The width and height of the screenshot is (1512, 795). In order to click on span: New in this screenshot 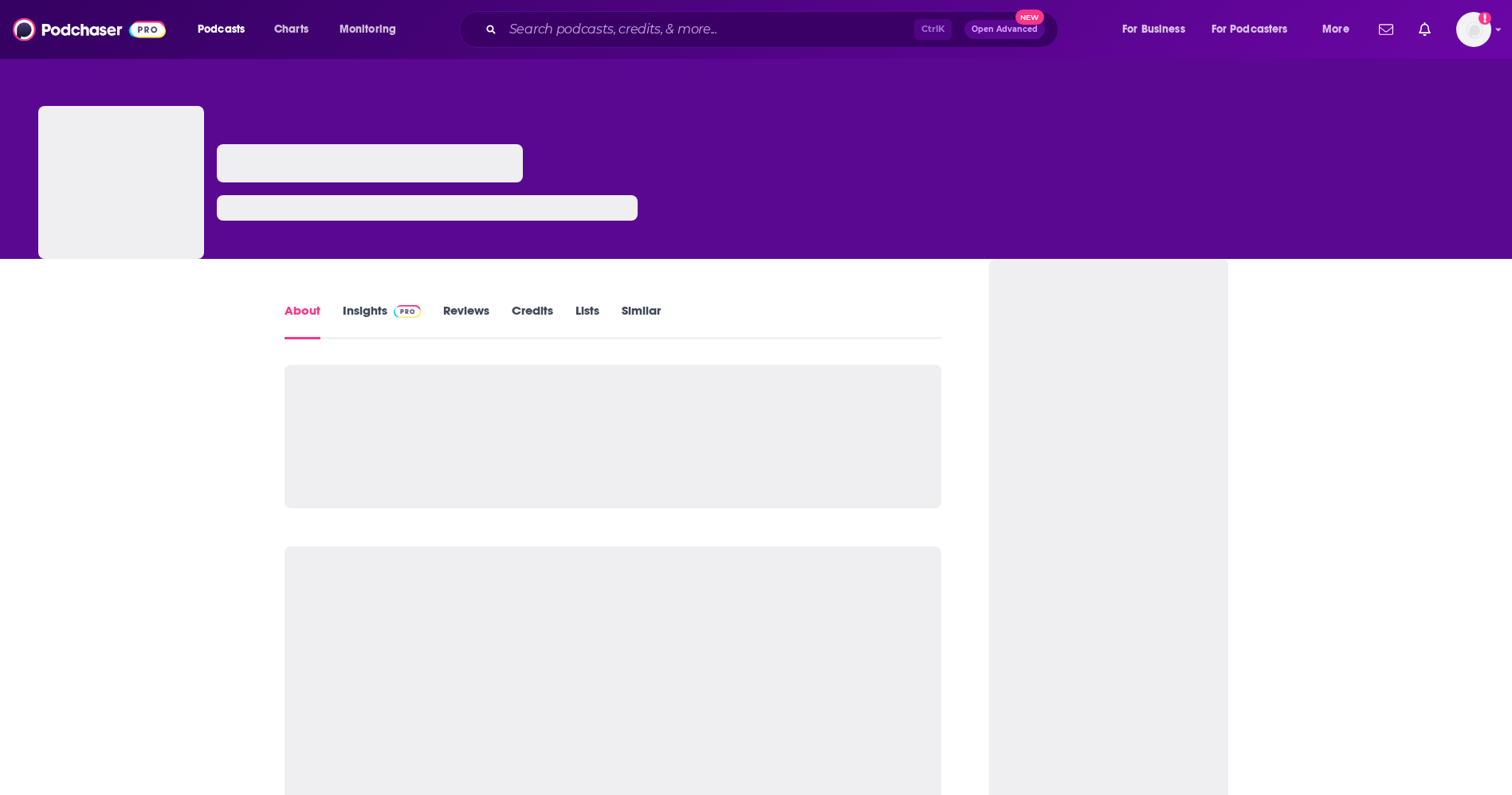, I will do `click(1030, 17)`.